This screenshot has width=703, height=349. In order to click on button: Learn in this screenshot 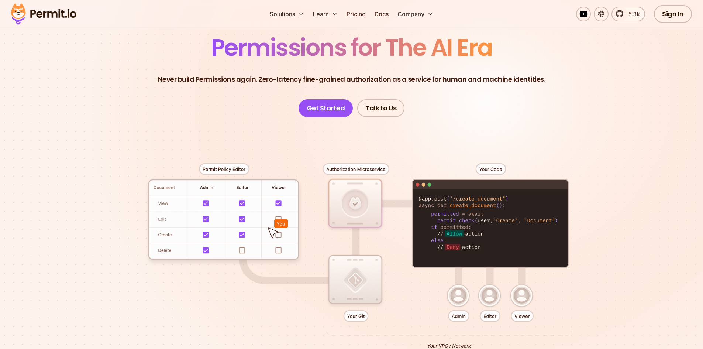, I will do `click(325, 14)`.